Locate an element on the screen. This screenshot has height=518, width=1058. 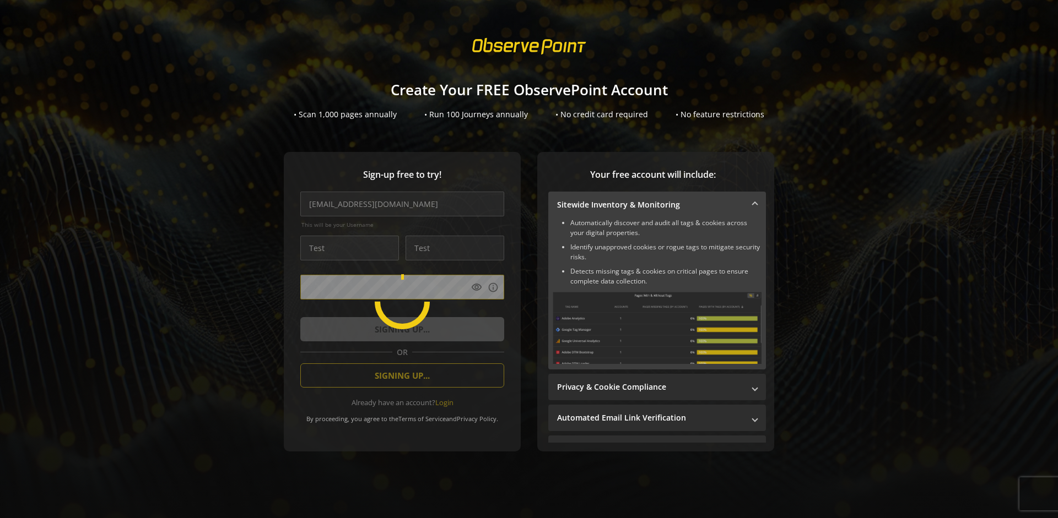
div: • No feature restrictions is located at coordinates (720, 115).